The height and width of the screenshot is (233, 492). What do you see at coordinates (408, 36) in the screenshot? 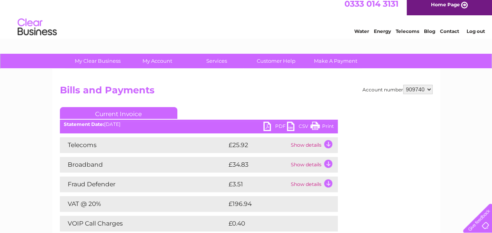
I see `a: Telecoms` at bounding box center [408, 36].